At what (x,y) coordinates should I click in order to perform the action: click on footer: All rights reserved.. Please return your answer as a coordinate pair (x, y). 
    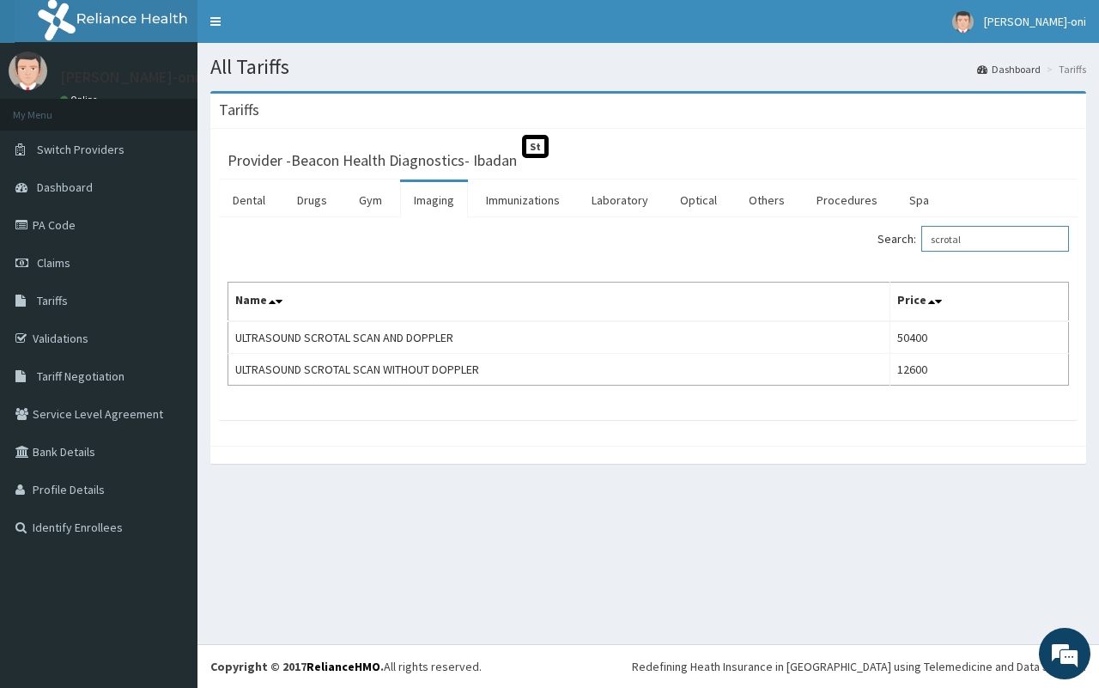
    Looking at the image, I should click on (648, 665).